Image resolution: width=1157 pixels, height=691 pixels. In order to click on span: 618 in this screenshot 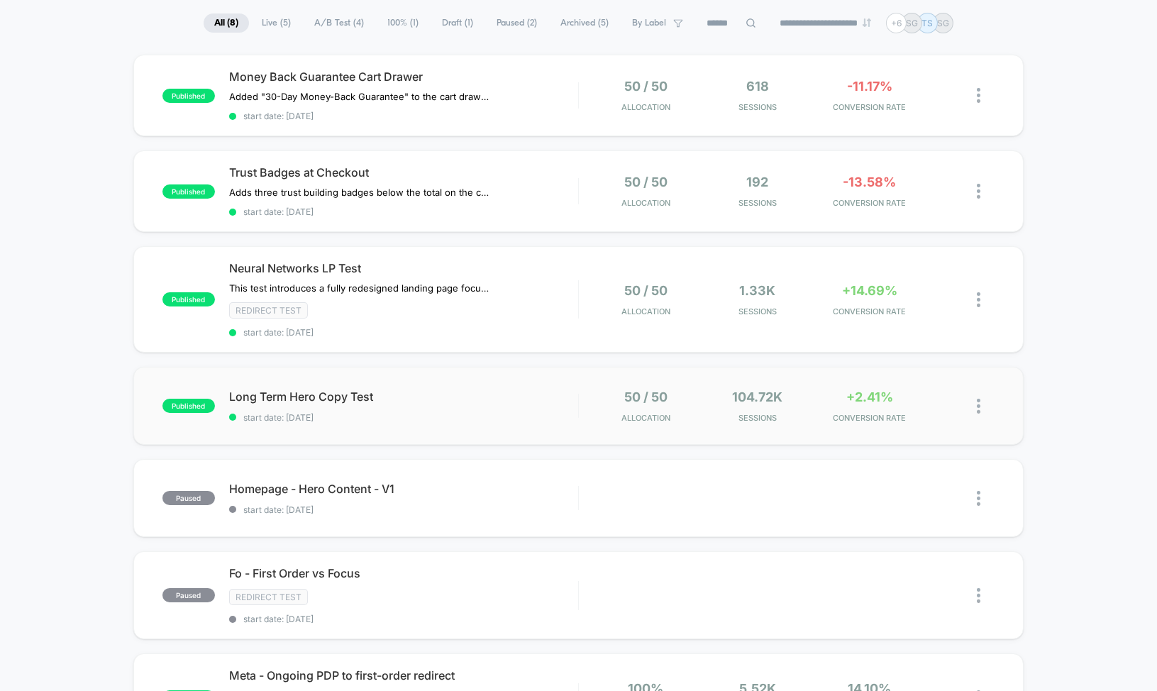, I will do `click(758, 86)`.